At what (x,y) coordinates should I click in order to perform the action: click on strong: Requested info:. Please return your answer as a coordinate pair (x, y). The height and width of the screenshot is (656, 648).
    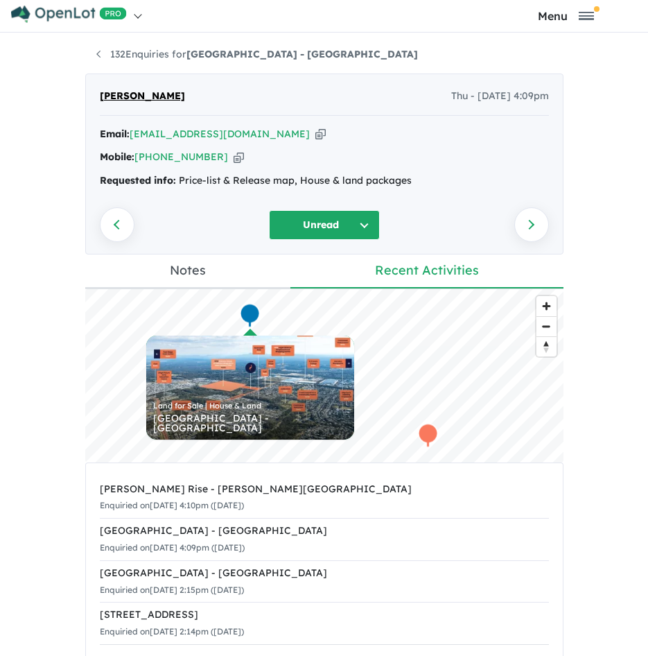
    Looking at the image, I should click on (138, 180).